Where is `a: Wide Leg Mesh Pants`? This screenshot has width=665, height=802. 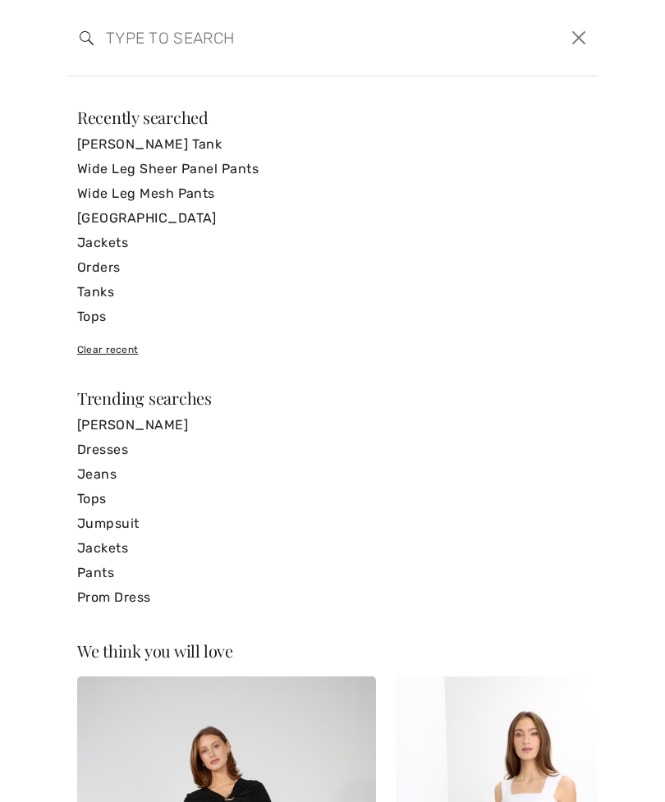
a: Wide Leg Mesh Pants is located at coordinates (332, 194).